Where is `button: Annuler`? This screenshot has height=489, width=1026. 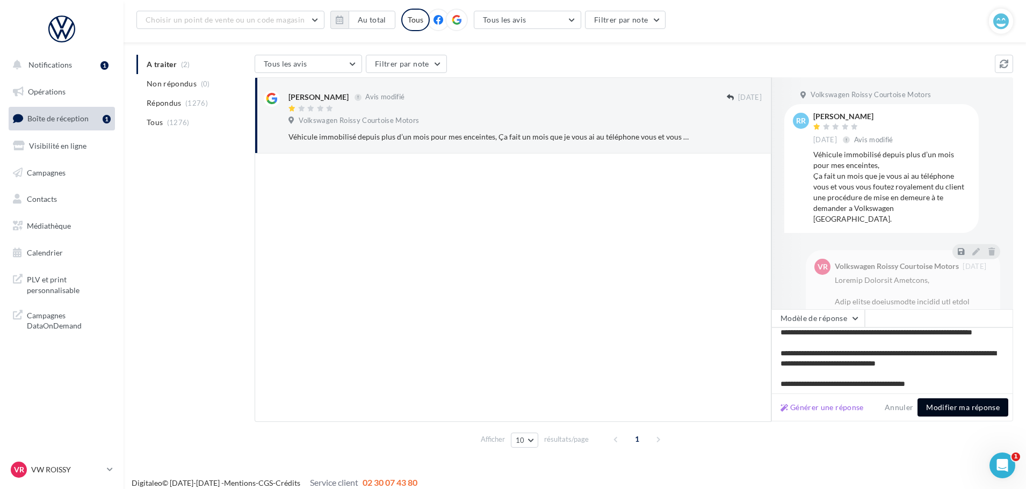
button: Annuler is located at coordinates (898, 408).